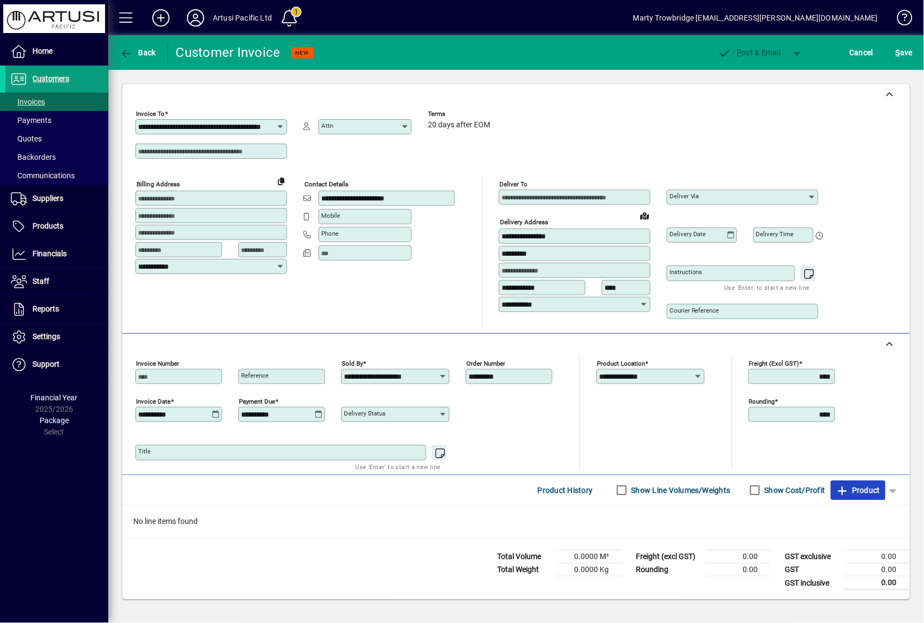 The width and height of the screenshot is (924, 623). I want to click on mat-label: Invoice number, so click(158, 363).